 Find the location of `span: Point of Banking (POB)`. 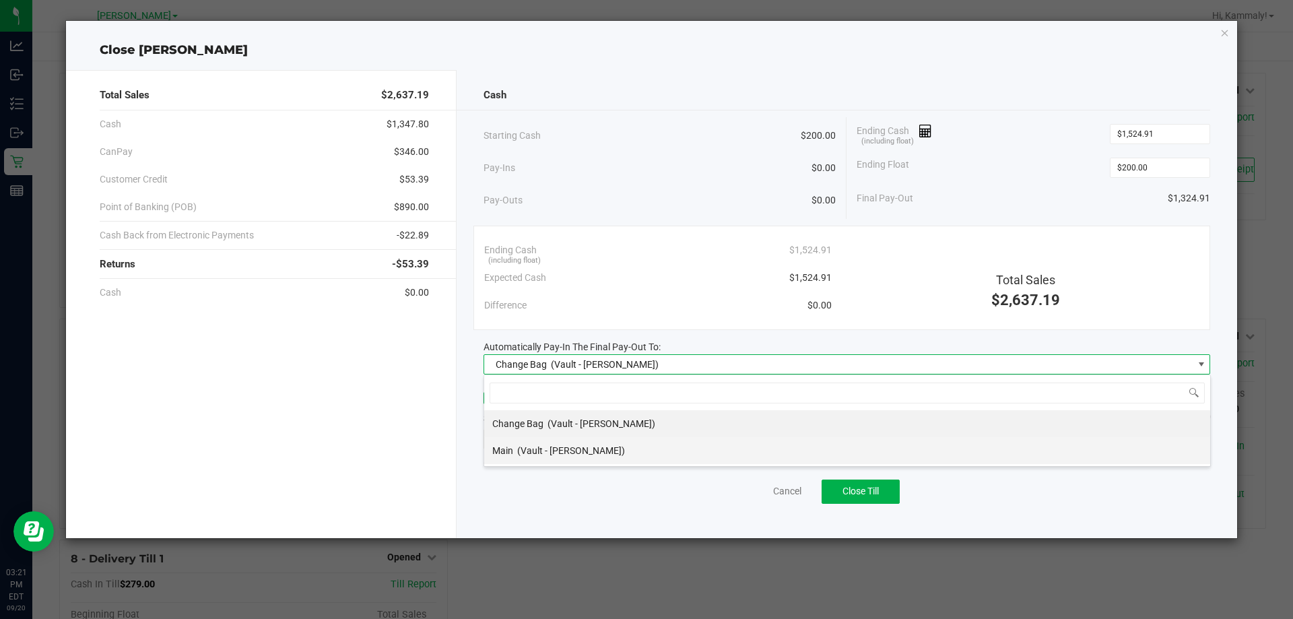

span: Point of Banking (POB) is located at coordinates (148, 207).